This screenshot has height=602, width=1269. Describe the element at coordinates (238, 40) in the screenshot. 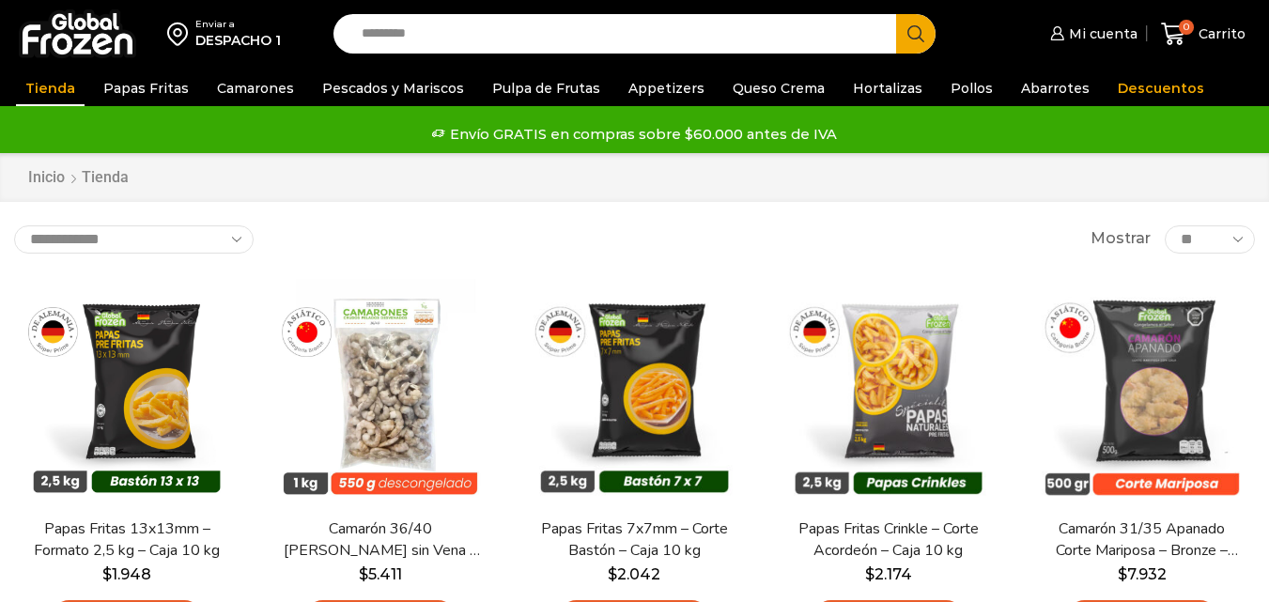

I see `div: DESPACHO 1` at that location.